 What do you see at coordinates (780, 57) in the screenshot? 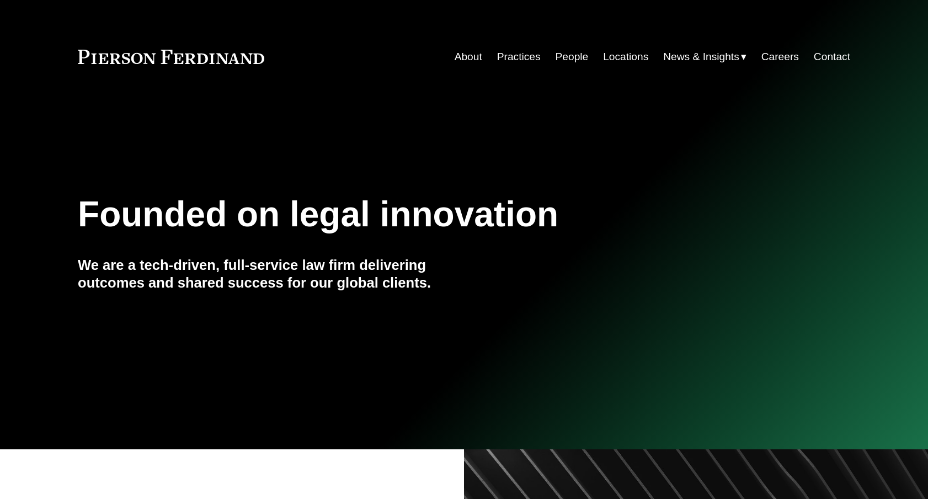
I see `a: Careers` at bounding box center [780, 57].